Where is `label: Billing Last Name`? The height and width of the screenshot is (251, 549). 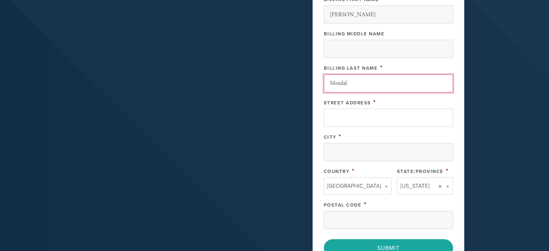
label: Billing Last Name is located at coordinates (351, 68).